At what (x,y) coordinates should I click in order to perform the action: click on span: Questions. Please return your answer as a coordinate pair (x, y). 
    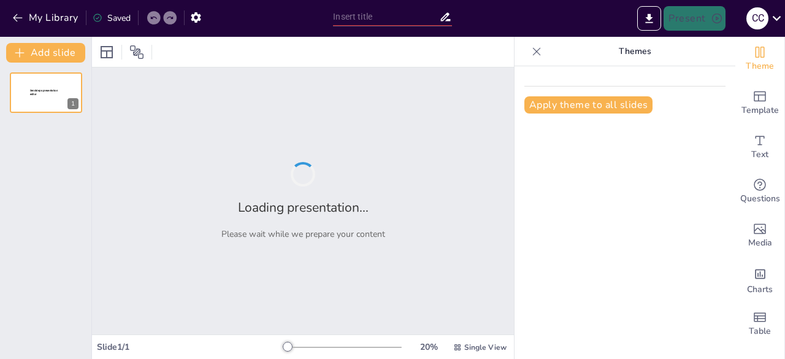
    Looking at the image, I should click on (760, 199).